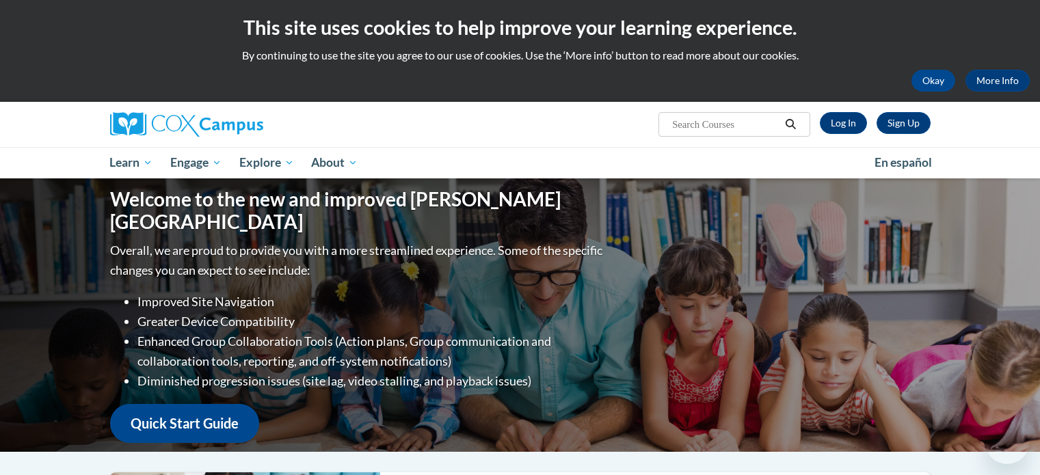  What do you see at coordinates (240, 124) in the screenshot?
I see `a: Cox Campus` at bounding box center [240, 124].